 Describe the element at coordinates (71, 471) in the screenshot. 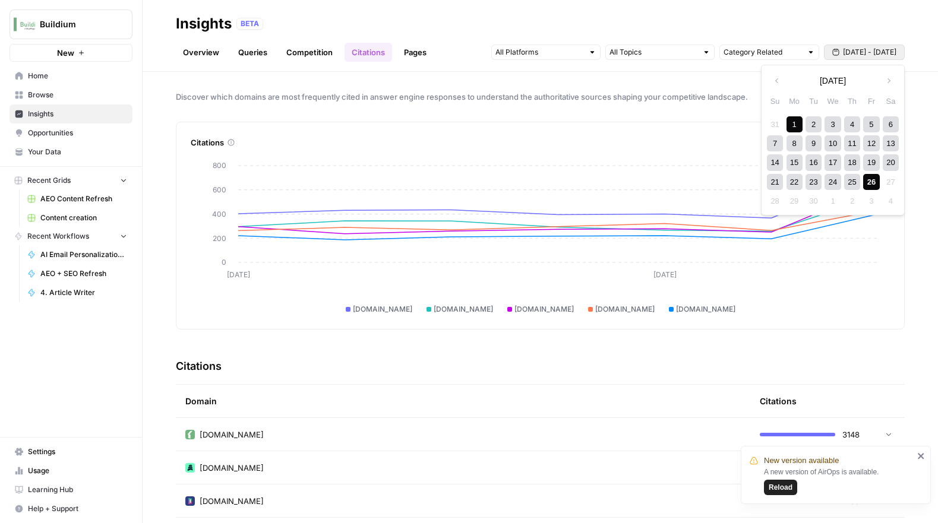

I see `a: Usage` at that location.